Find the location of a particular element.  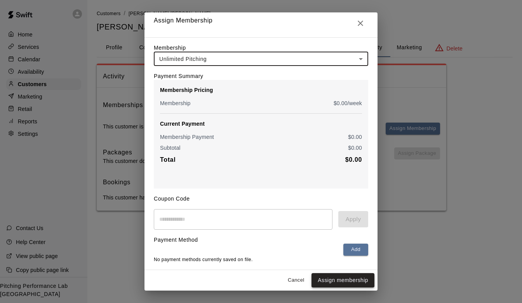

div: Unlimited Pitching is located at coordinates (261, 59).